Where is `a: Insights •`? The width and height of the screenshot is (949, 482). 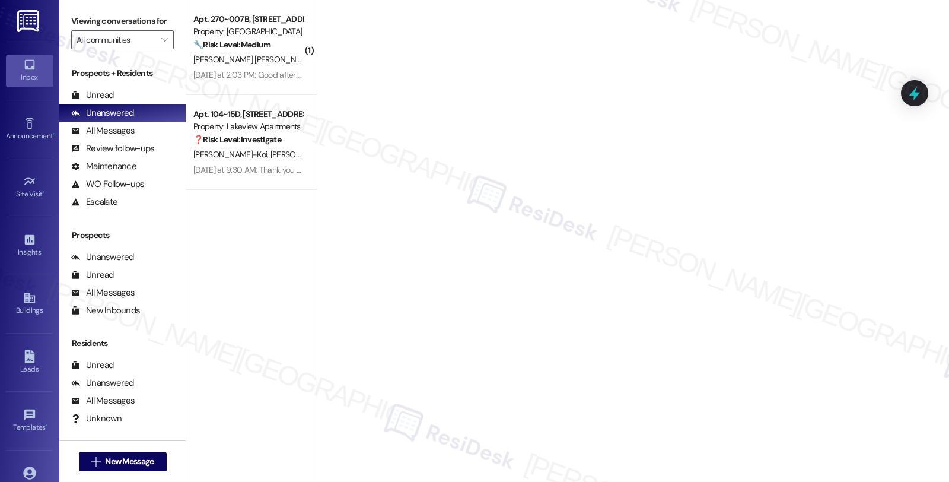
a: Insights • is located at coordinates (30, 246).